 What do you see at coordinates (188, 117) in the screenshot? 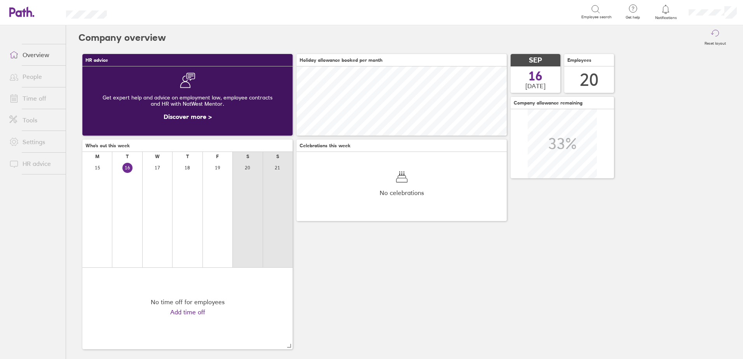
I see `a: Discover more >` at bounding box center [188, 117].